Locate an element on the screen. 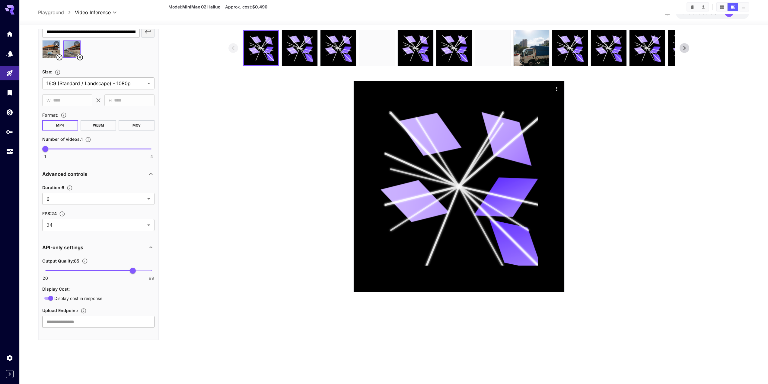 Image resolution: width=768 pixels, height=384 pixels. span: W is located at coordinates (49, 100).